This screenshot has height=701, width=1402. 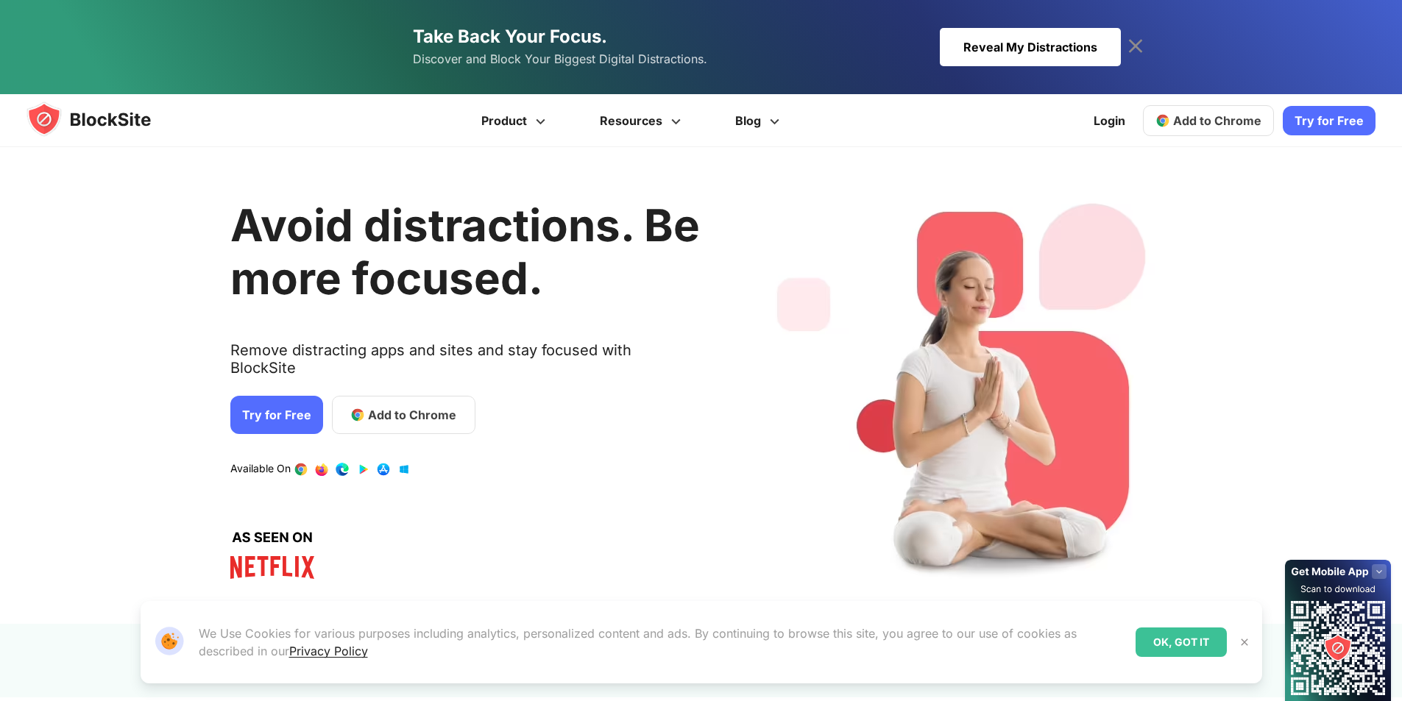 What do you see at coordinates (1181, 642) in the screenshot?
I see `div: OK, GOT IT` at bounding box center [1181, 642].